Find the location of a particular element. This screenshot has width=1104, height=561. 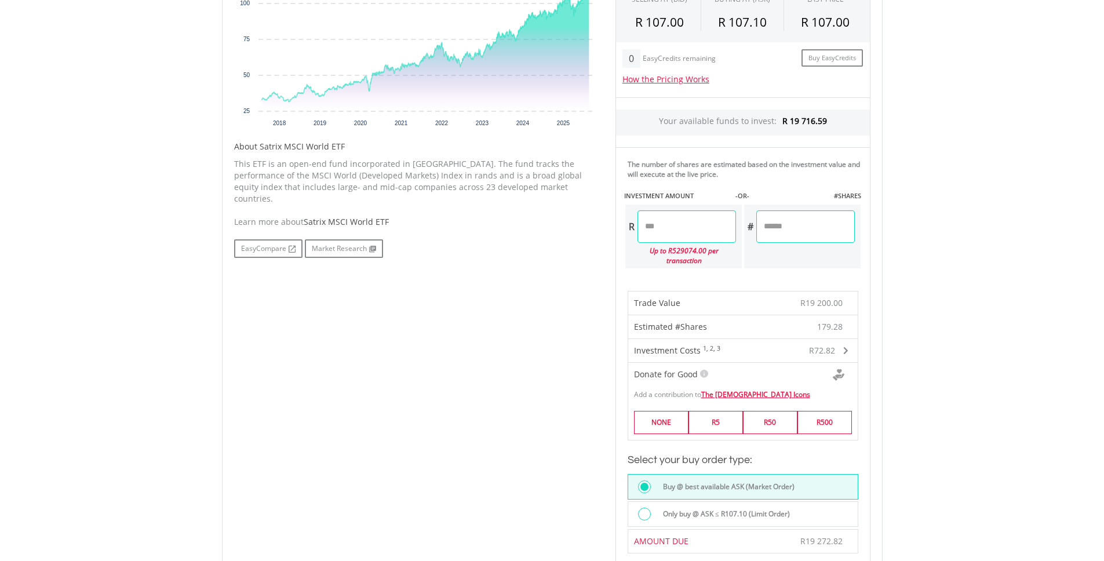

text: 2022 is located at coordinates (441, 123).